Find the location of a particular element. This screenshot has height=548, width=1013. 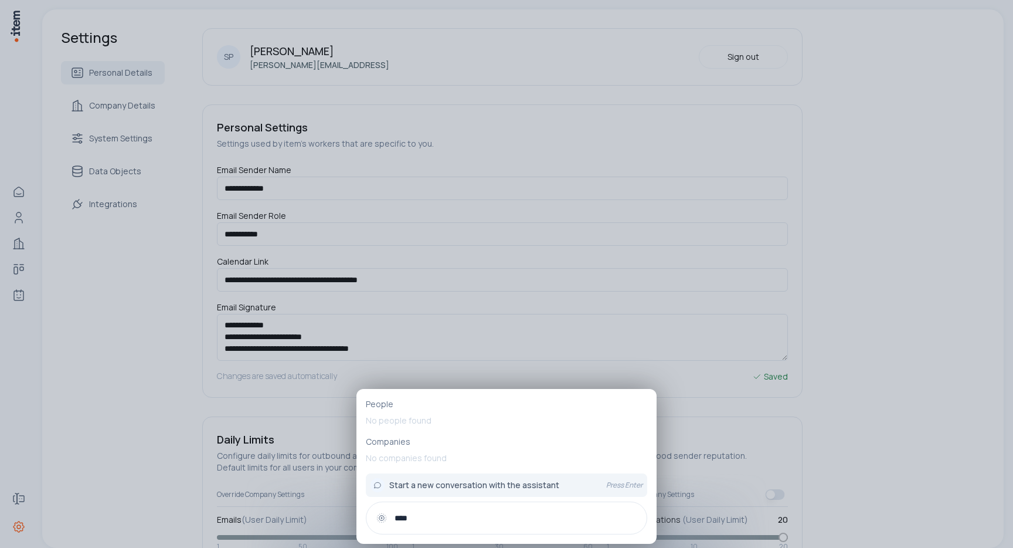

p: No people found is located at coordinates (507, 420).